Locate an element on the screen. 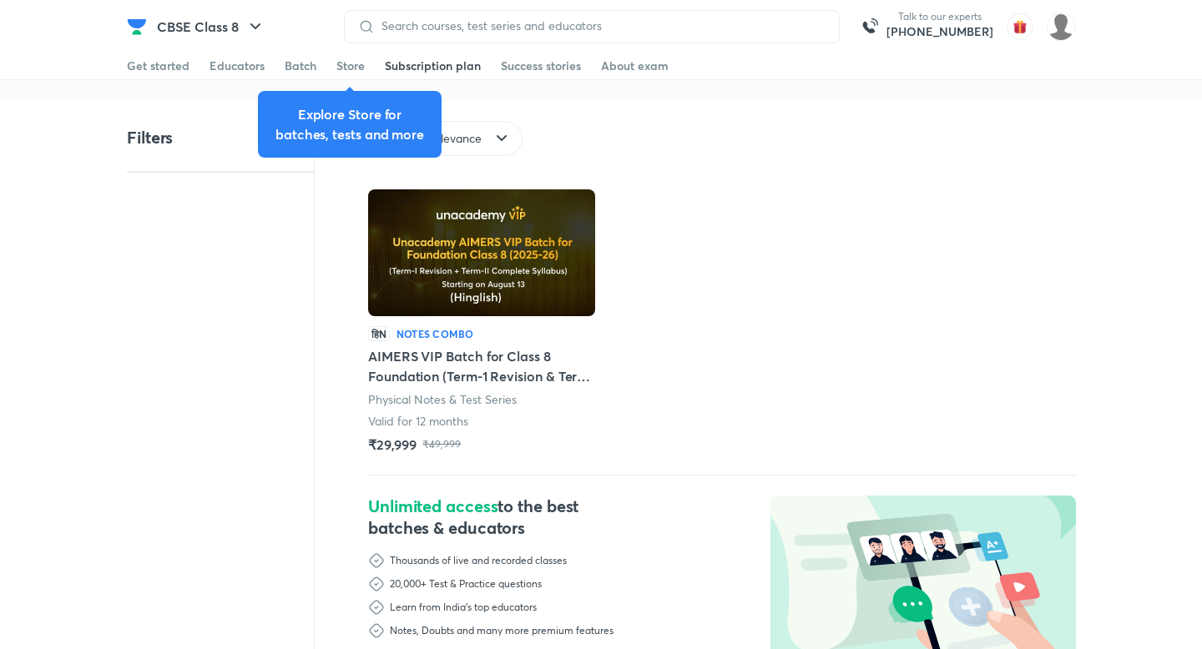 This screenshot has width=1202, height=649. button: CBSE Class 8 is located at coordinates (211, 27).